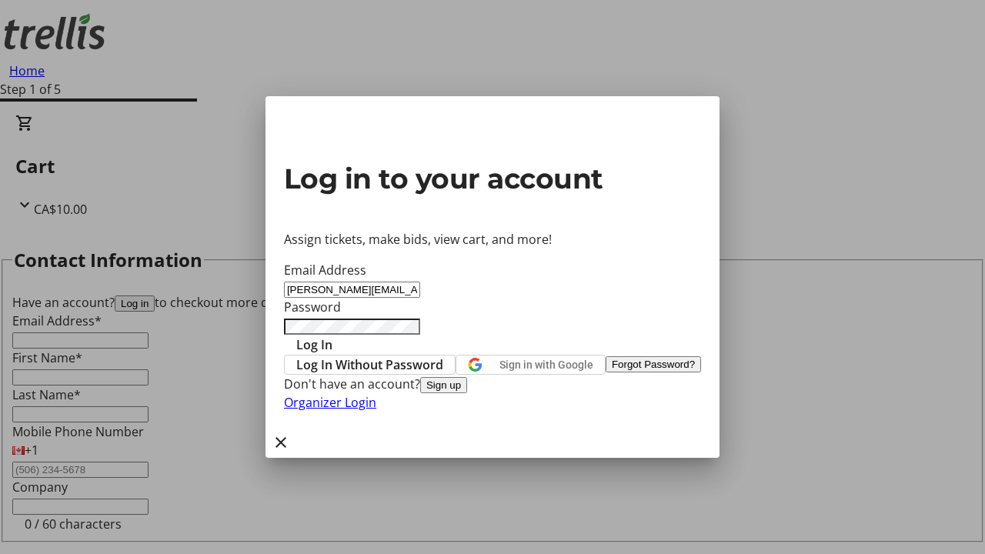  What do you see at coordinates (492, 384) in the screenshot?
I see `div: Don't have an account?` at bounding box center [492, 384].